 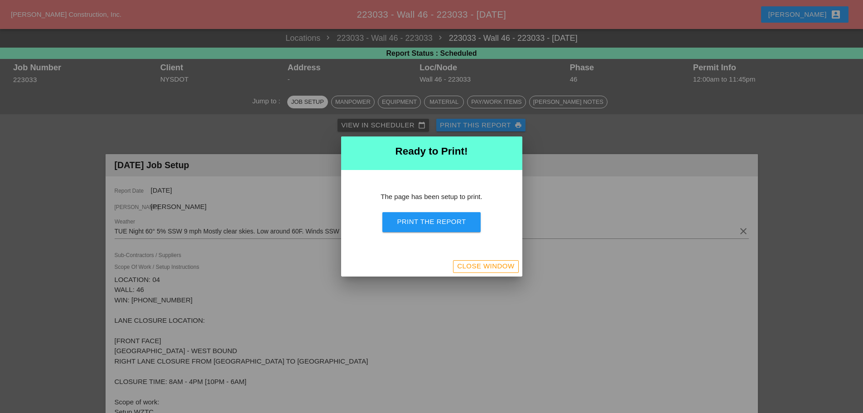 I want to click on h2: Ready to Print!, so click(x=432, y=151).